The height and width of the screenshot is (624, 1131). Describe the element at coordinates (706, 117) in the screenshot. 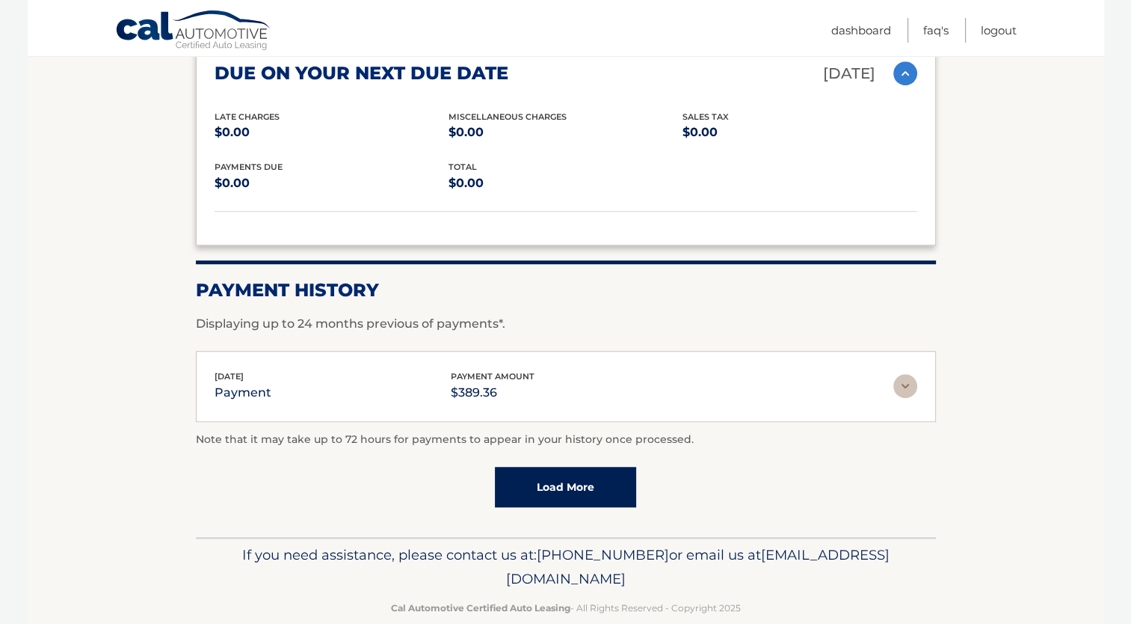

I see `span: Sales Tax` at that location.